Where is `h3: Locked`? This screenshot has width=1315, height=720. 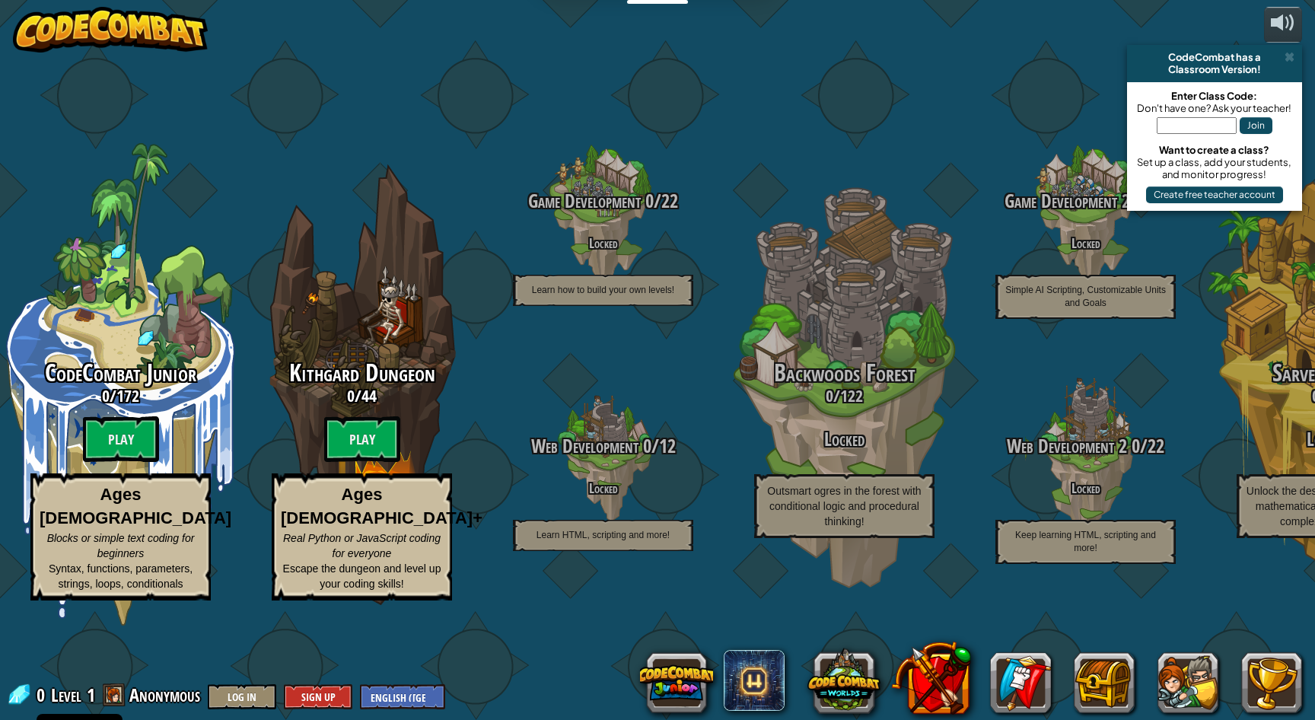 h3: Locked is located at coordinates (844, 439).